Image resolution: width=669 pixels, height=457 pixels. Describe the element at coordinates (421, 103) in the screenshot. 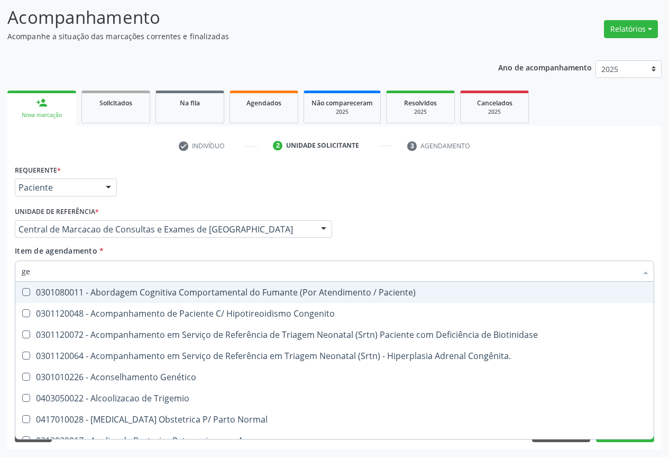

I see `span: Resolvidos` at that location.